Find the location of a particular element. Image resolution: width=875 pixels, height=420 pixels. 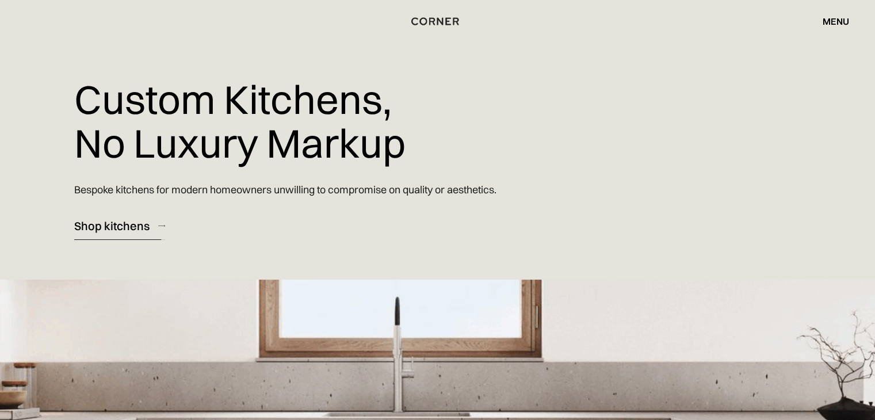

div: Shop kitchens is located at coordinates (112, 226).